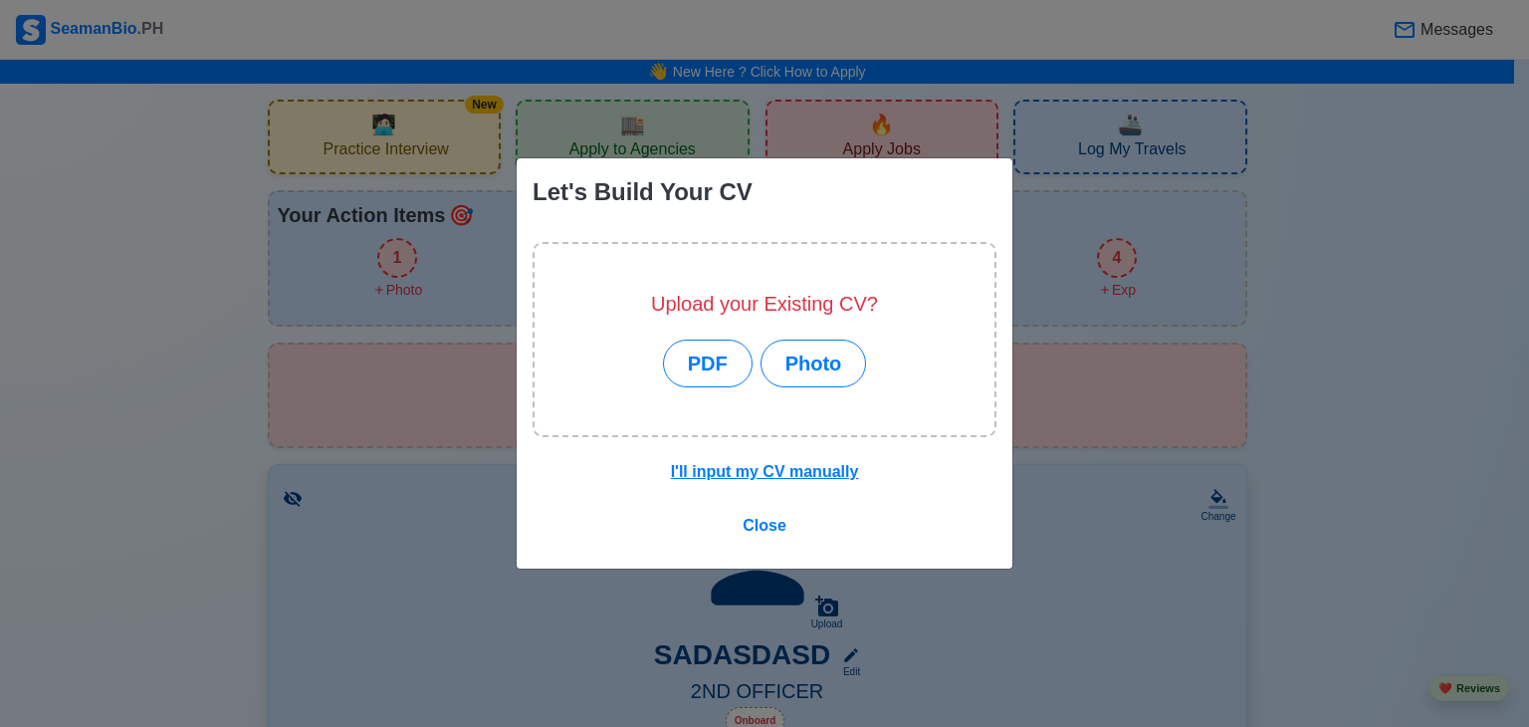 Image resolution: width=1529 pixels, height=727 pixels. What do you see at coordinates (813, 363) in the screenshot?
I see `button: Photo` at bounding box center [813, 363].